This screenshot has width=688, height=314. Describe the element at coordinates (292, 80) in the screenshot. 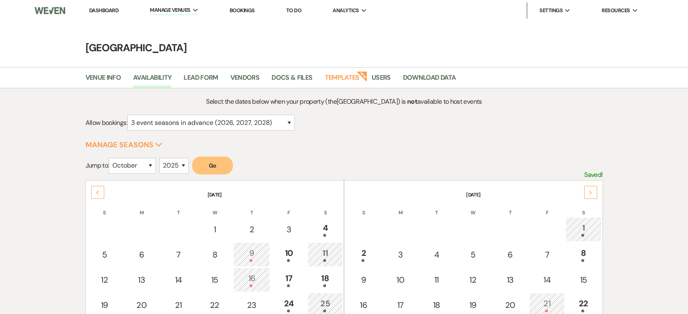

I see `a: Docs & Files` at that location.